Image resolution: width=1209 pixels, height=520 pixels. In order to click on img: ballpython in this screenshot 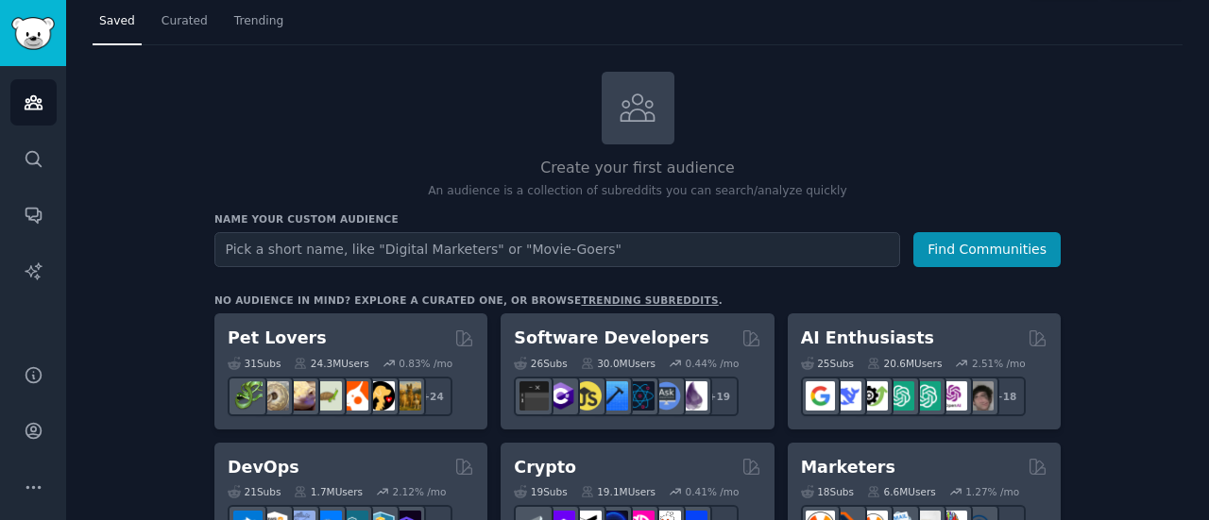, I will do `click(274, 396)`.